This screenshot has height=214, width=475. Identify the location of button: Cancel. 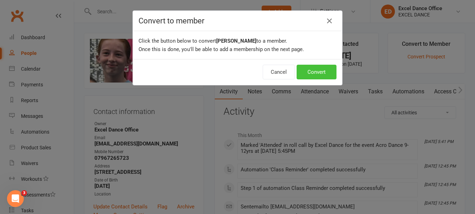
(279, 72).